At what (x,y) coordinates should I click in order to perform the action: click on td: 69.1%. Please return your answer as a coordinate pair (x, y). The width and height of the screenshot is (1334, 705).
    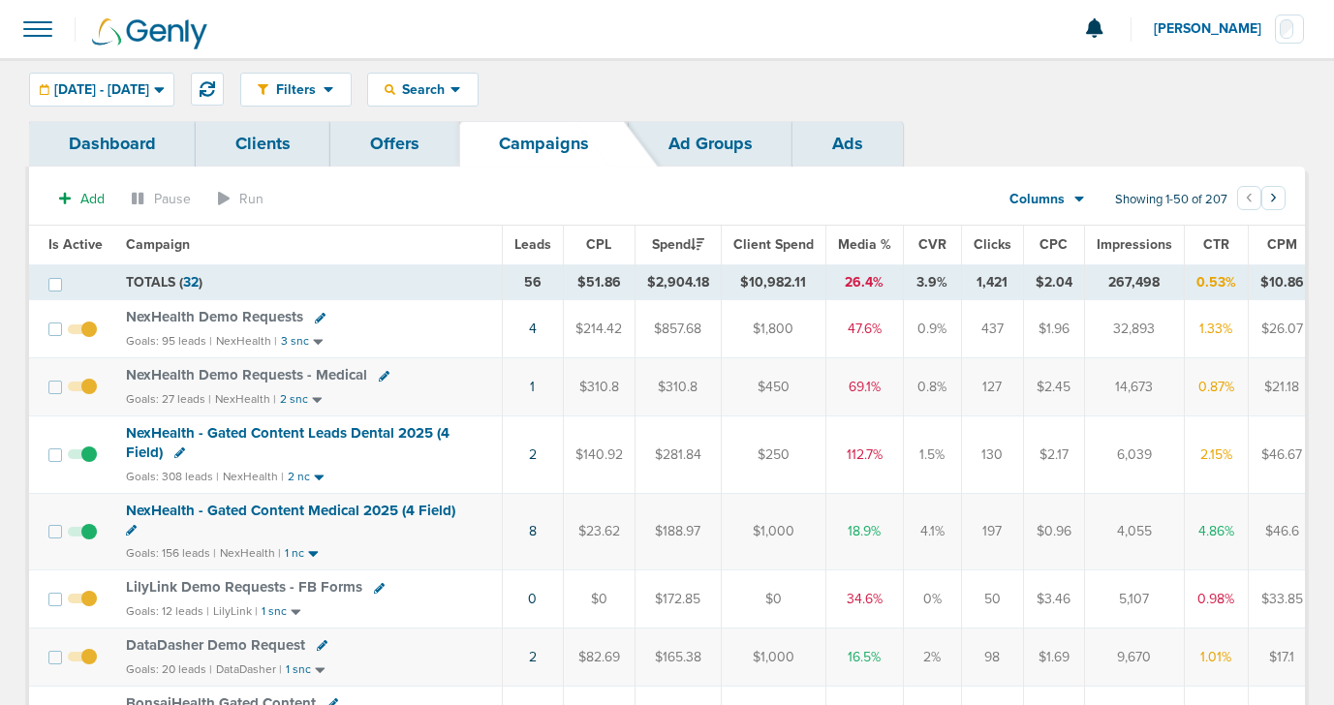
    Looking at the image, I should click on (864, 387).